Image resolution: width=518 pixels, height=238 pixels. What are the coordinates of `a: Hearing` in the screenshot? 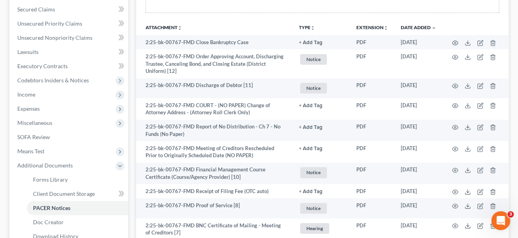 It's located at (321, 228).